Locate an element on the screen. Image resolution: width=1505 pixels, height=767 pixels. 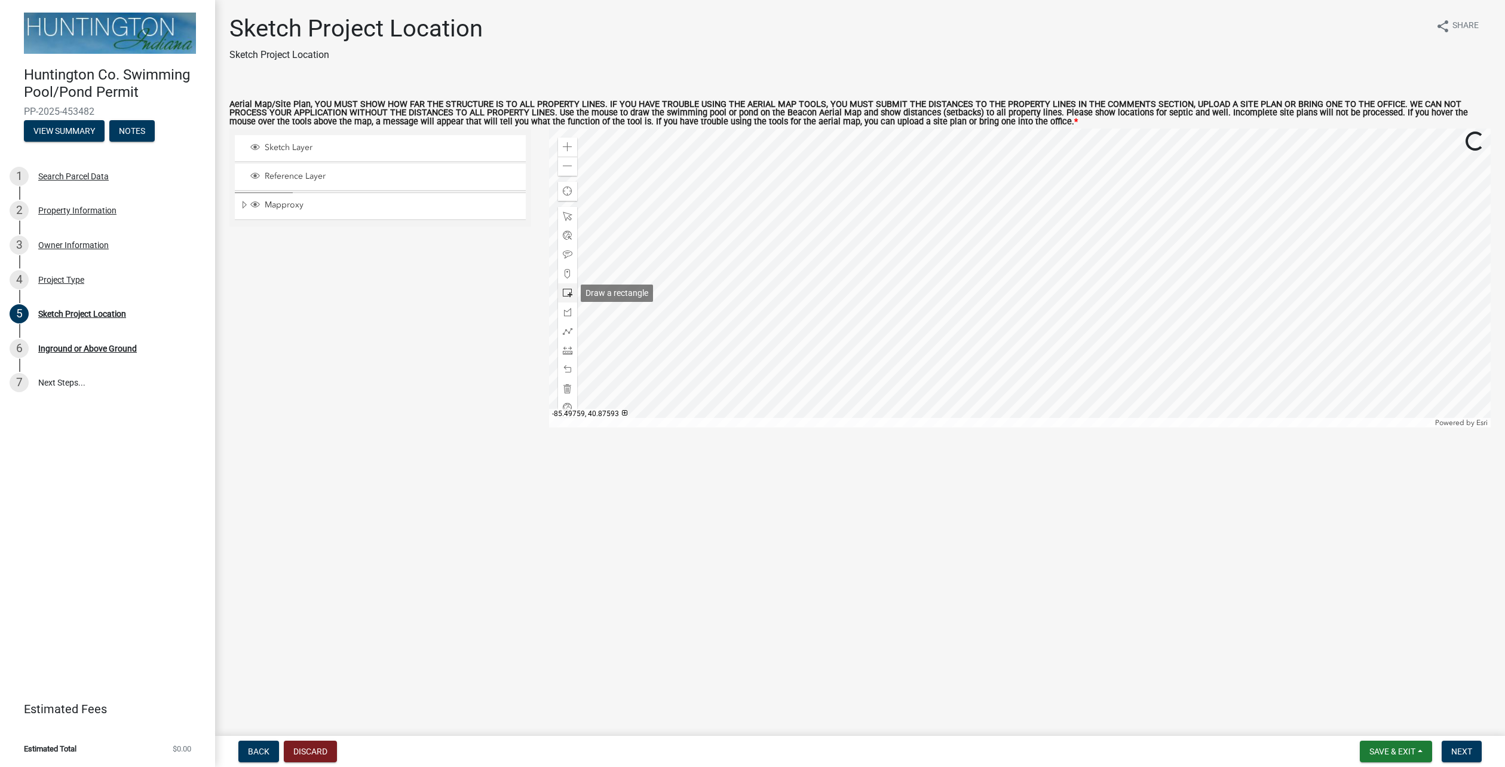
a: Esri is located at coordinates (1482, 422).